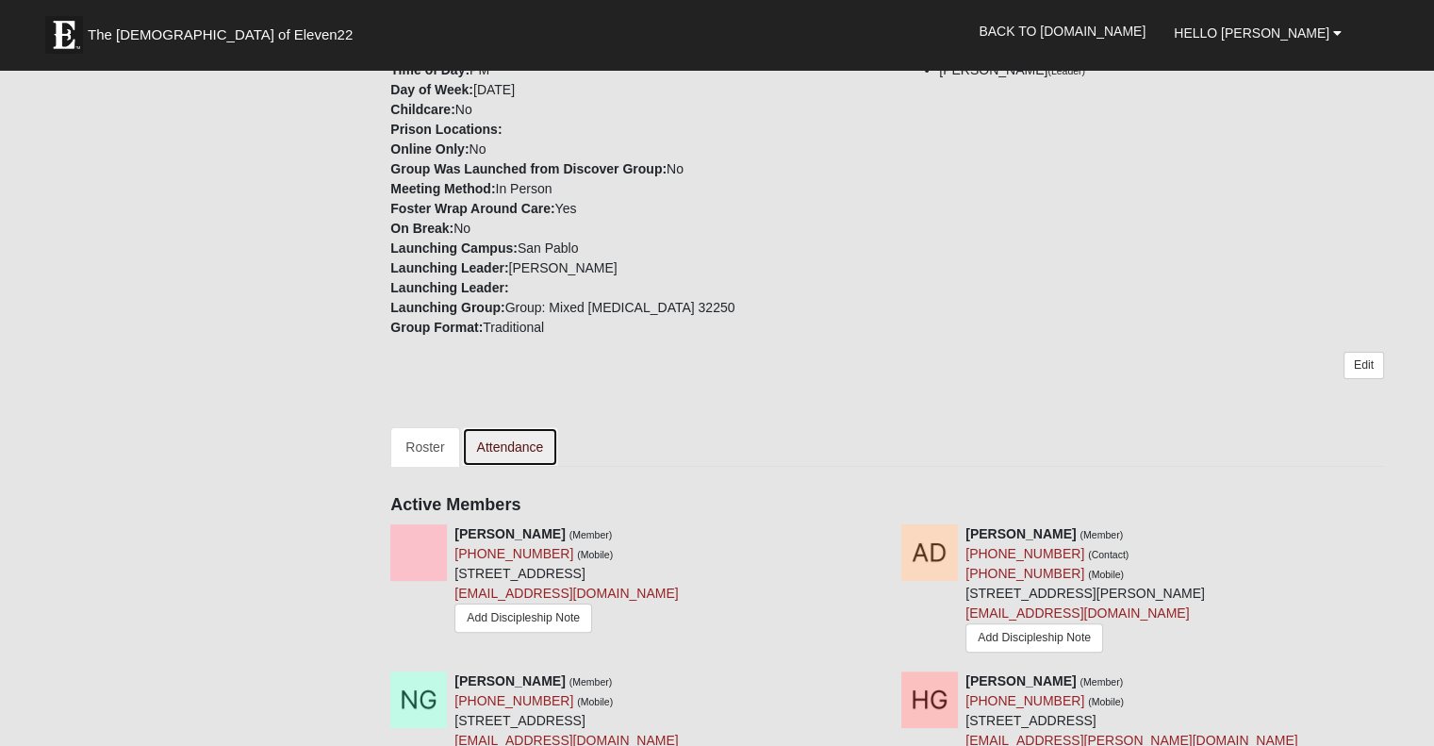 Image resolution: width=1434 pixels, height=746 pixels. Describe the element at coordinates (1066, 71) in the screenshot. I see `small: (Leader)` at that location.